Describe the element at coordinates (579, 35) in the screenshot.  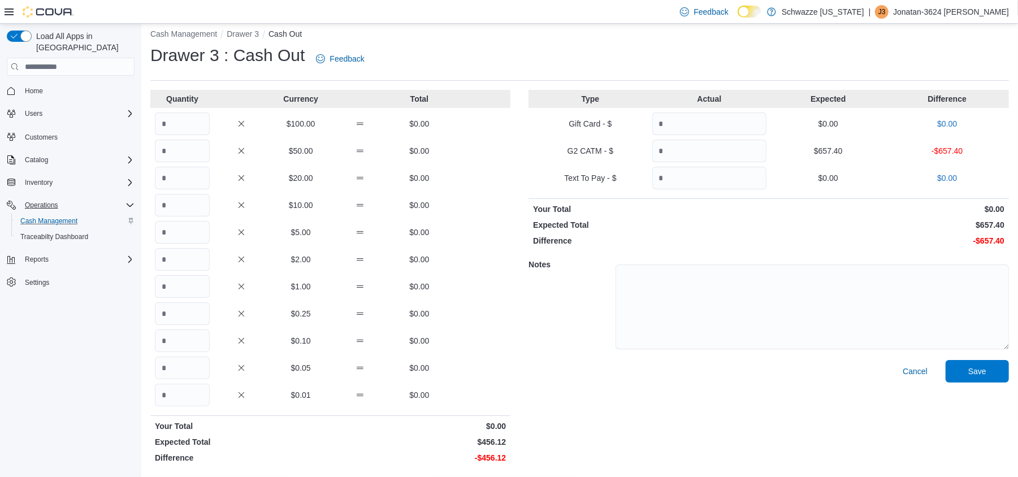
I see `nav: An example of EuiBreadcrumbs` at that location.